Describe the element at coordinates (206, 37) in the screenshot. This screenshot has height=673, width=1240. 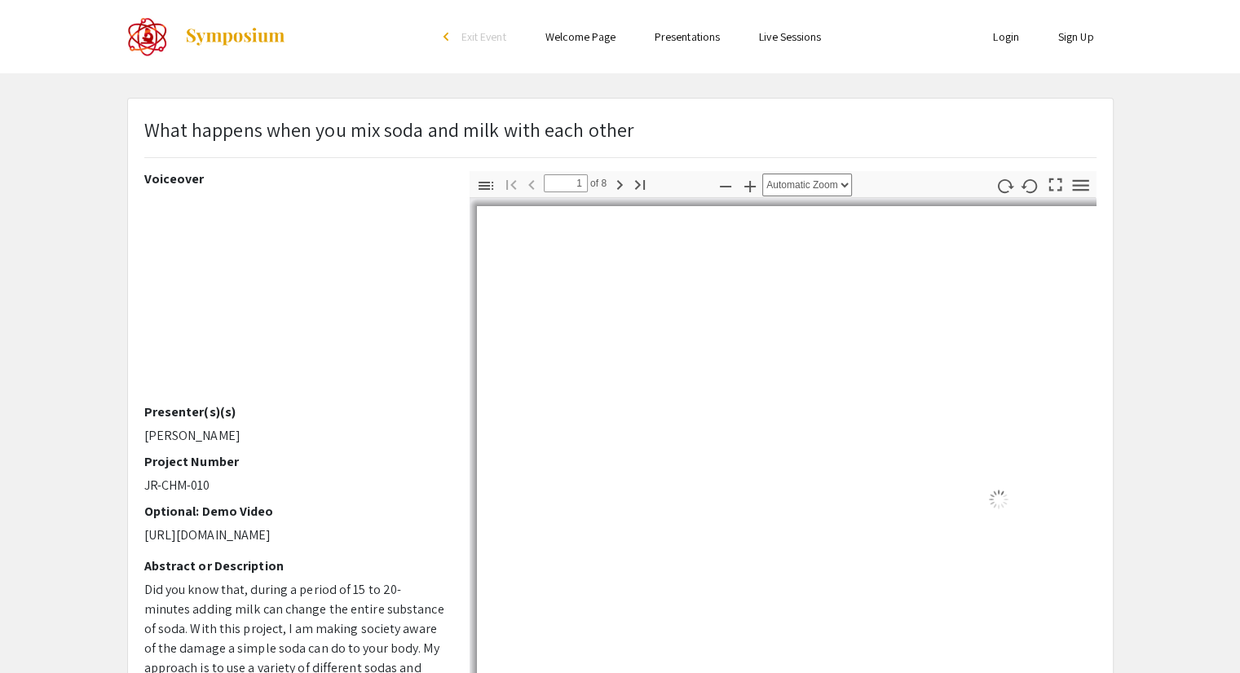
I see `a: The 2022 CoorsTek Denver Metro Regional Science and Engineering Fair` at that location.